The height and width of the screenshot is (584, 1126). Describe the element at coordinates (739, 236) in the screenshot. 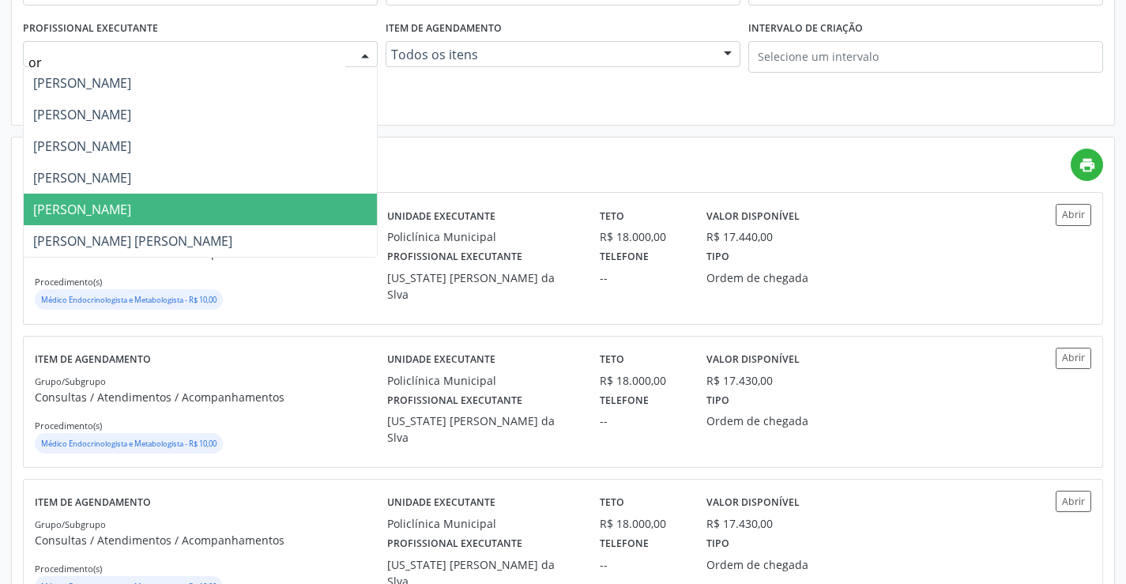

I see `div: R$ 17.440,00` at that location.